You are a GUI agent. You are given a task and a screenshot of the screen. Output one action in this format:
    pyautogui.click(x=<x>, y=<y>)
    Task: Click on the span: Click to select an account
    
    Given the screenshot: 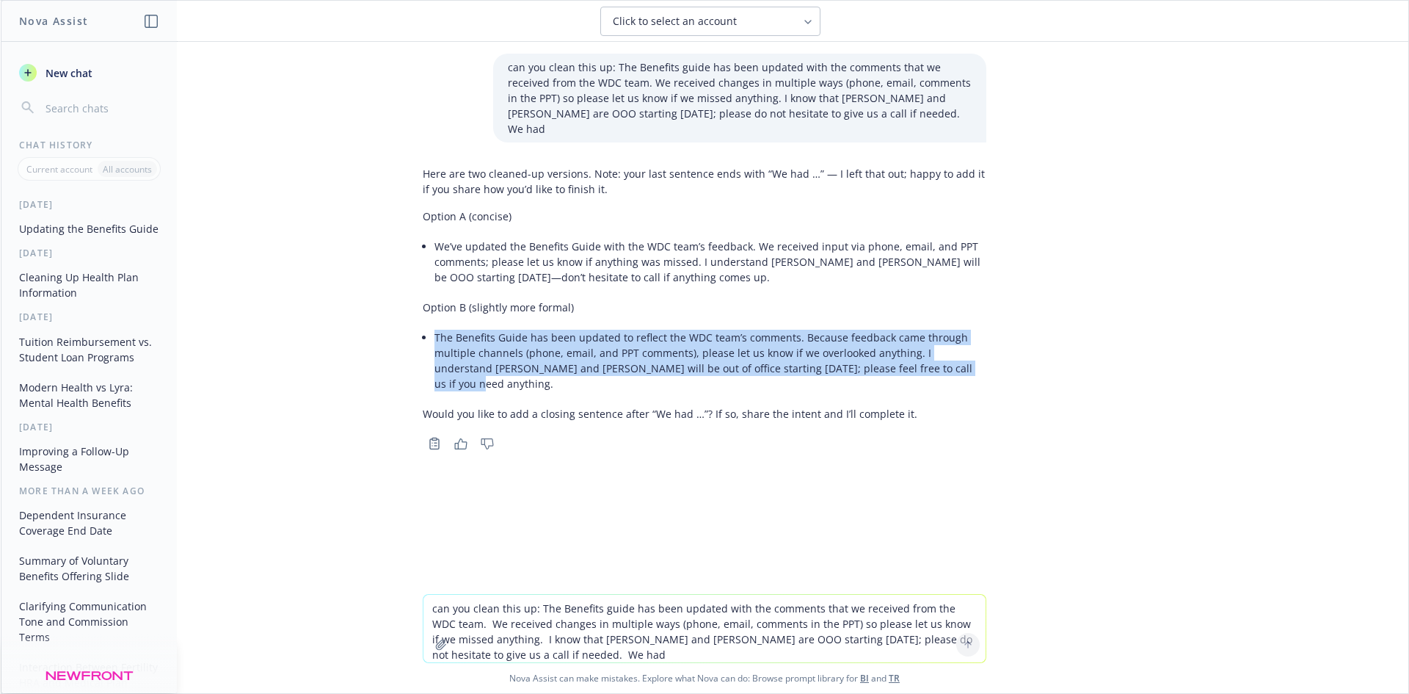 What is the action you would take?
    pyautogui.click(x=674, y=21)
    